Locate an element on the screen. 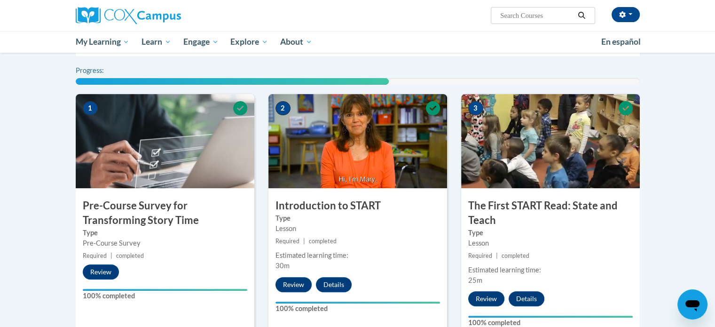  span: 30m is located at coordinates (282, 265).